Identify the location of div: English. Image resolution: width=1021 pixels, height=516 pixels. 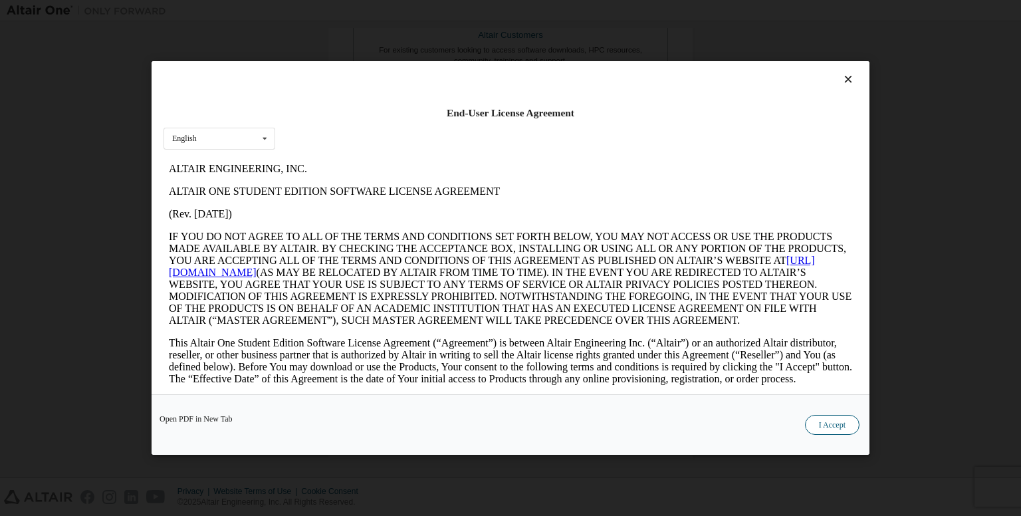
(184, 138).